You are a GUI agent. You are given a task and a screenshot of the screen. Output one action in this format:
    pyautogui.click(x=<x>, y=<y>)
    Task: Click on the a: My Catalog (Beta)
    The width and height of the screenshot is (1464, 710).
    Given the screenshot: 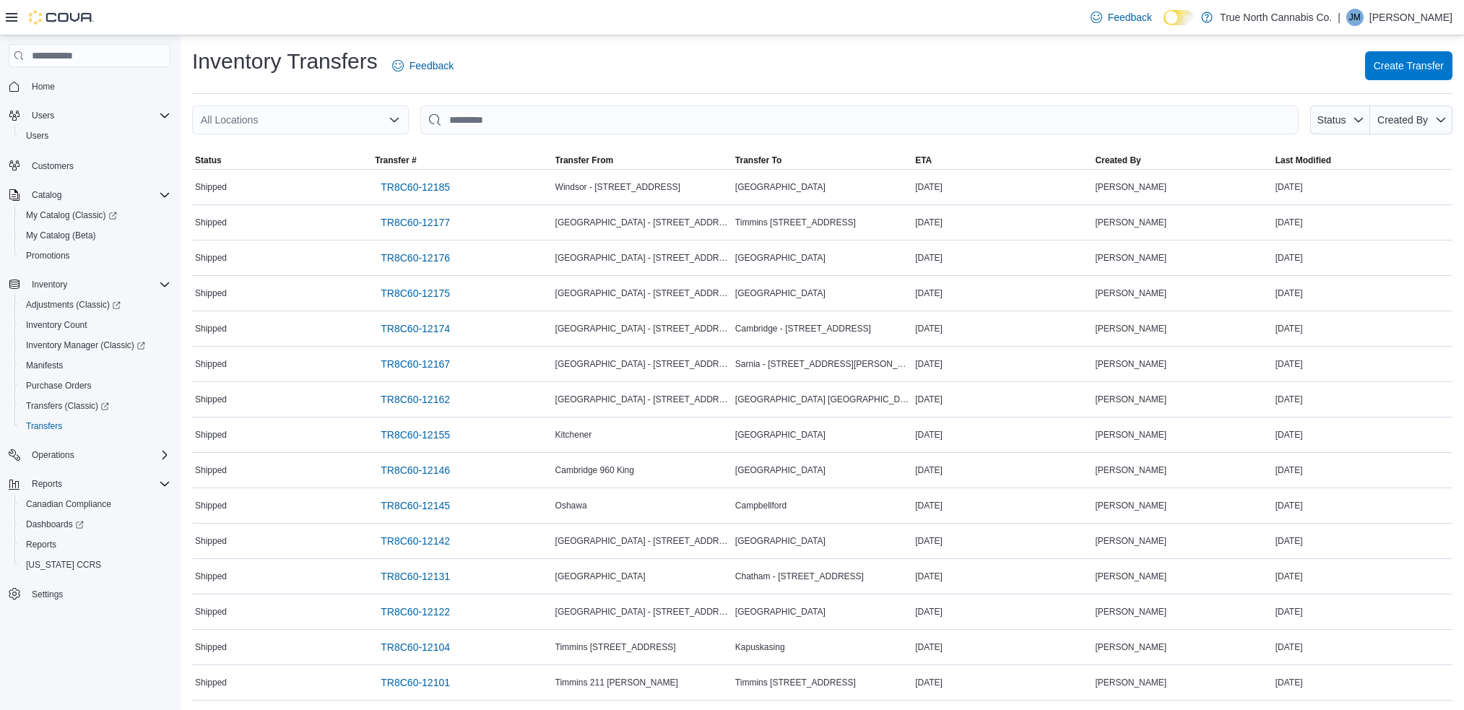 What is the action you would take?
    pyautogui.click(x=61, y=235)
    